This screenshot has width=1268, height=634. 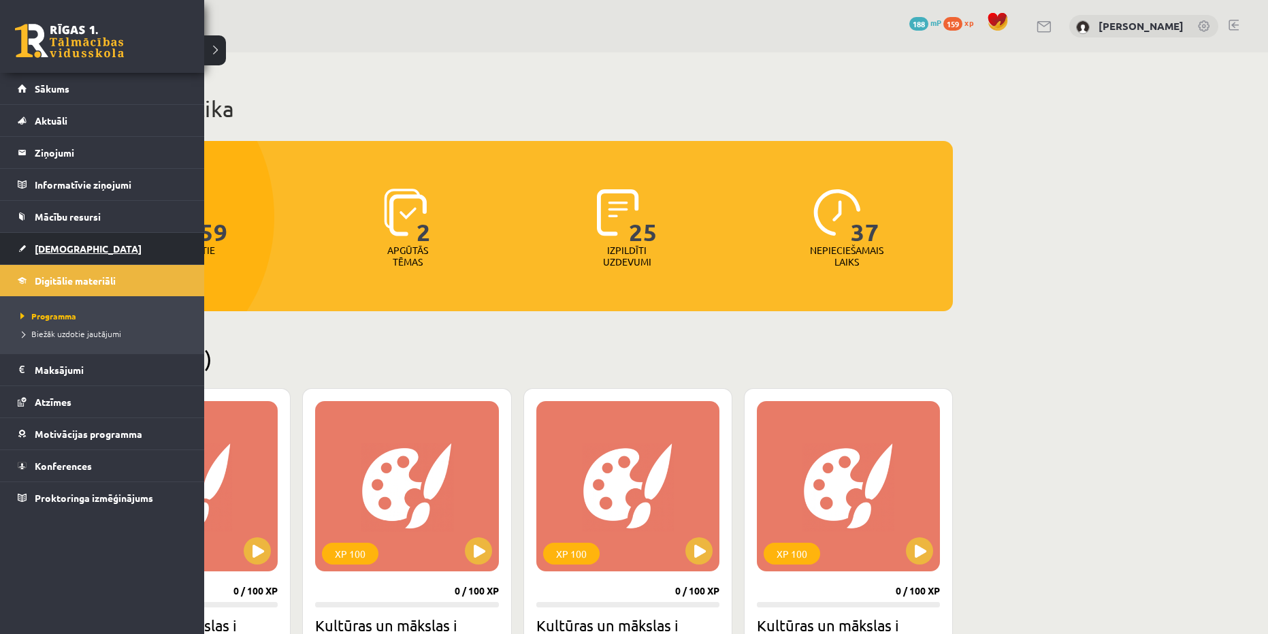 What do you see at coordinates (423, 216) in the screenshot?
I see `span: 2` at bounding box center [423, 216].